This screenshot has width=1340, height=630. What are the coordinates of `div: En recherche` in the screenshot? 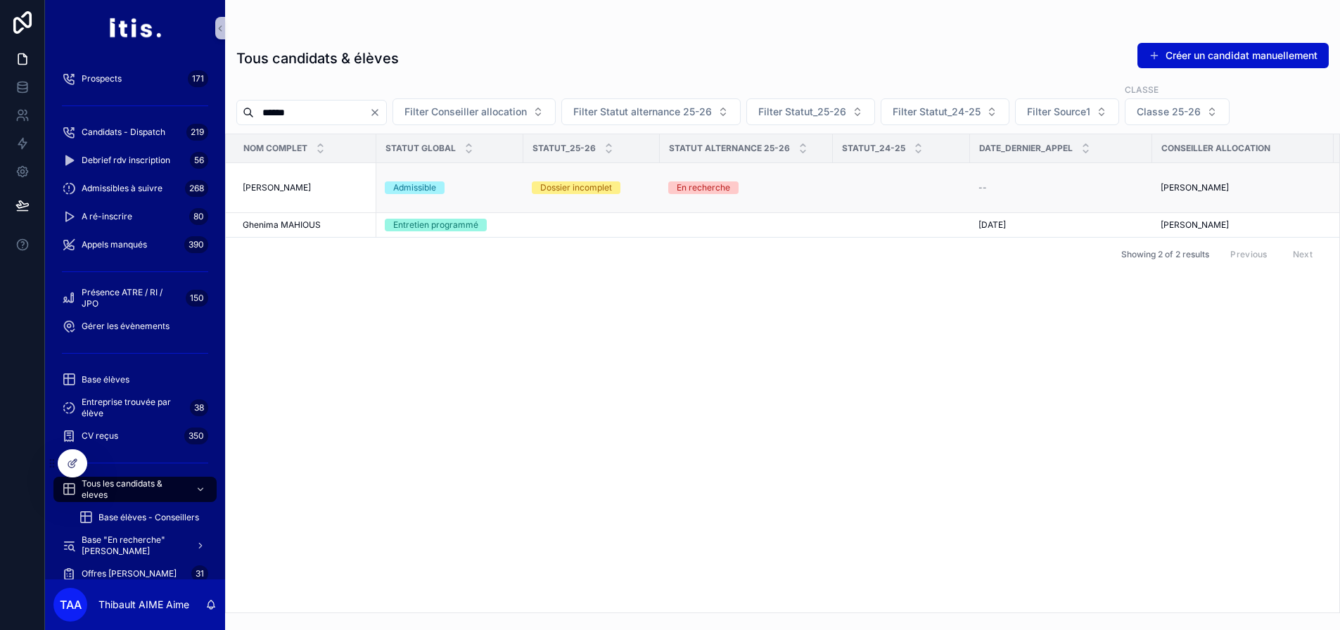 It's located at (703, 188).